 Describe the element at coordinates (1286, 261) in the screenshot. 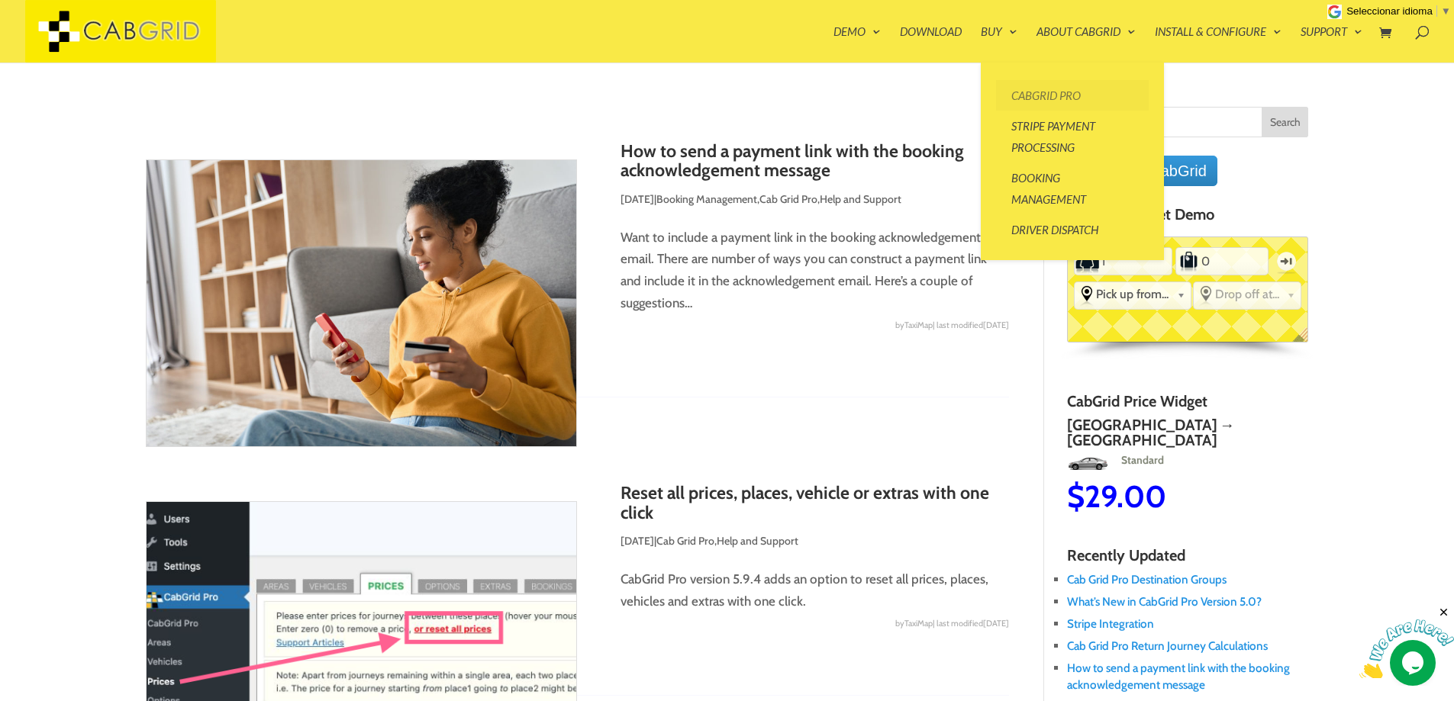

I see `label: One-way` at that location.